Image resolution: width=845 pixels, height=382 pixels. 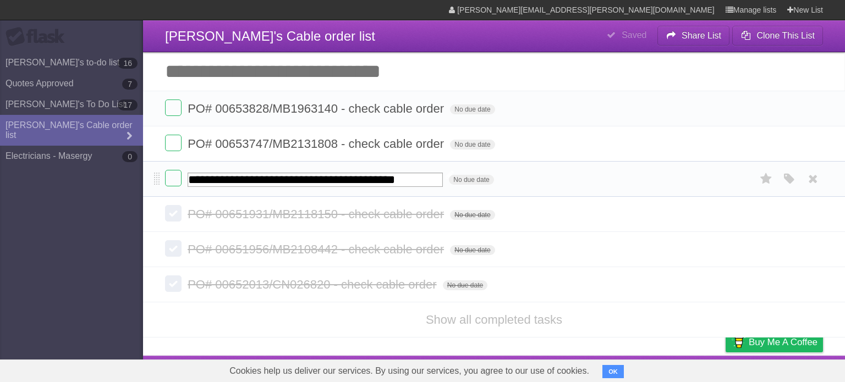 I want to click on span: Cookies help us deliver our services. By using our services, you agree to our use of cookies., so click(x=409, y=371).